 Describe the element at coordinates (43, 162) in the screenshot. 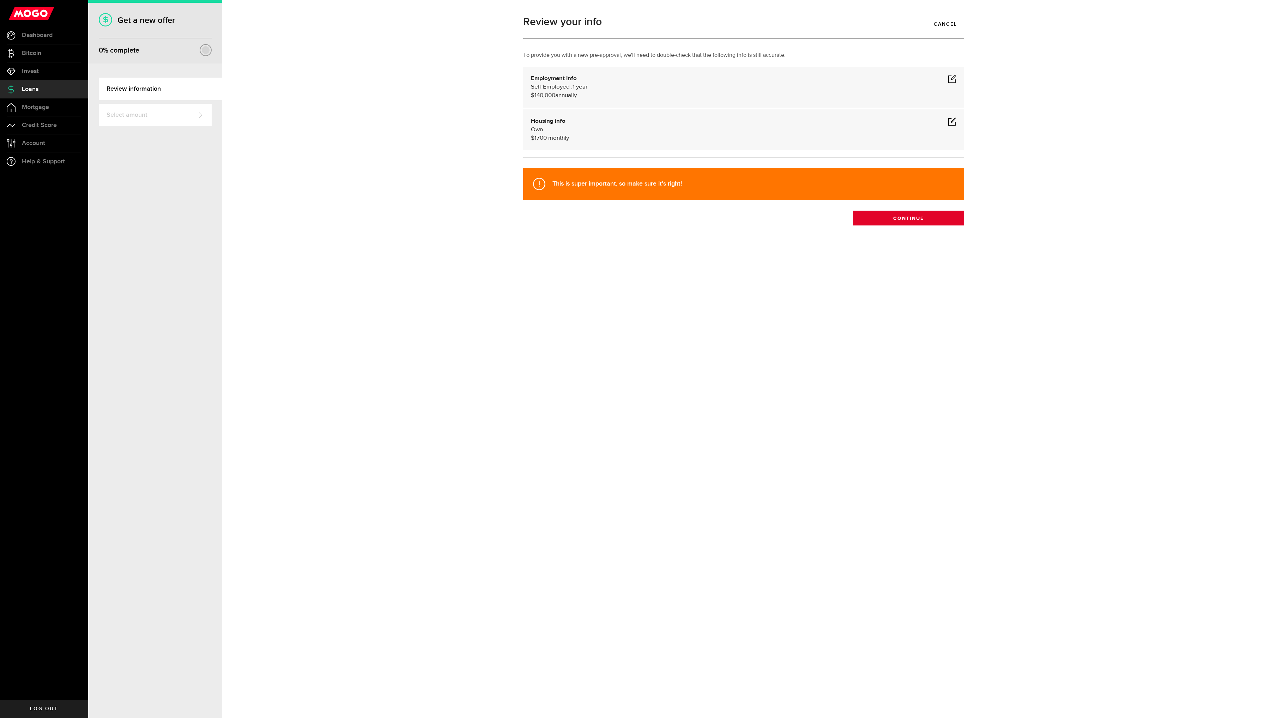

I see `span: Help & Support` at that location.